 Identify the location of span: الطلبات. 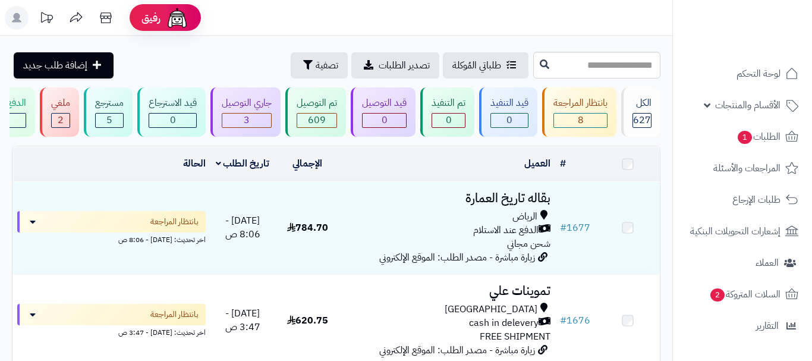
(758, 137).